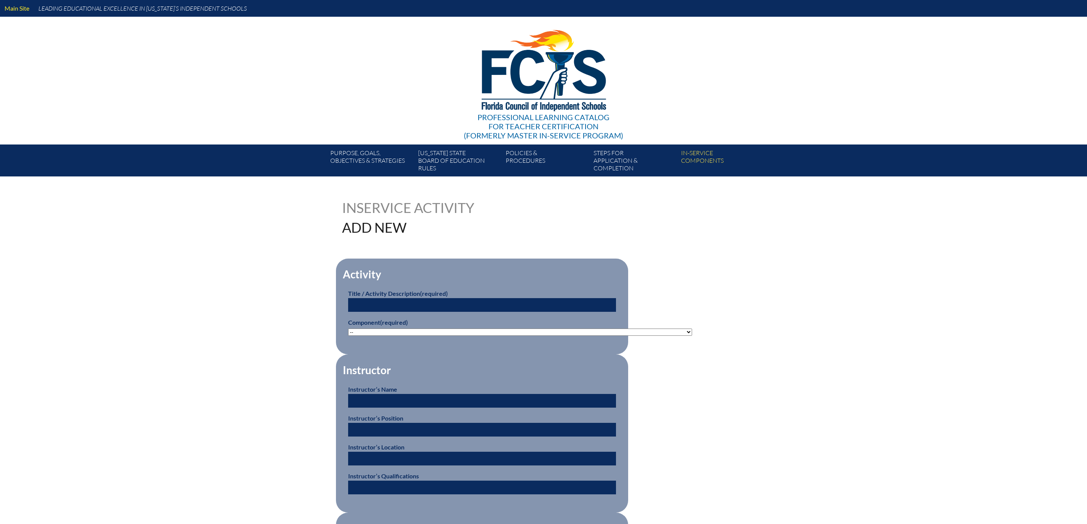 Image resolution: width=1087 pixels, height=524 pixels. I want to click on img: FCISlogo221.eps, so click(543, 68).